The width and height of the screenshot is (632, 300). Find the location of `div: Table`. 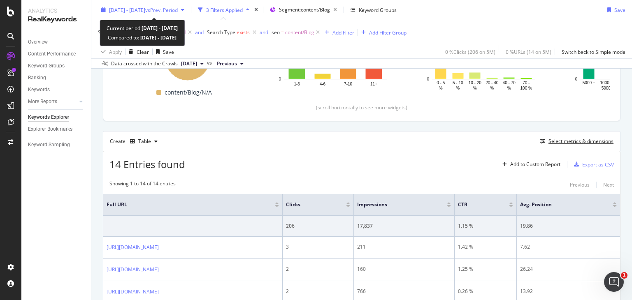

div: Table is located at coordinates (144, 142).